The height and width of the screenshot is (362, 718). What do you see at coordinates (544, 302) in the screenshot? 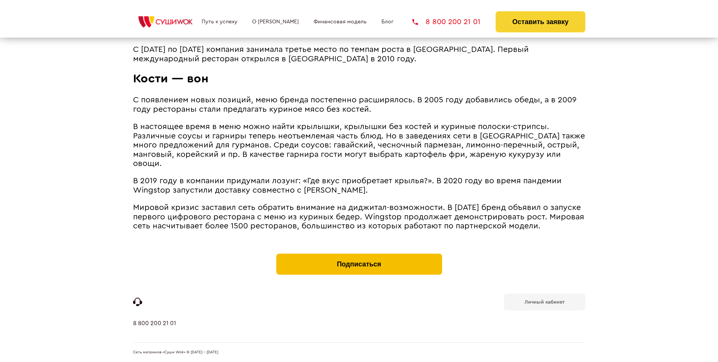
I see `a: Личный кабинет` at bounding box center [544, 302].